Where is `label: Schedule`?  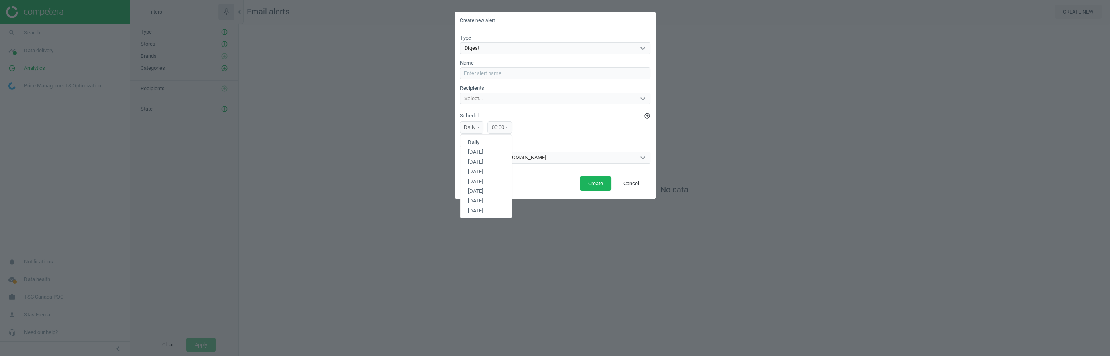 label: Schedule is located at coordinates (555, 116).